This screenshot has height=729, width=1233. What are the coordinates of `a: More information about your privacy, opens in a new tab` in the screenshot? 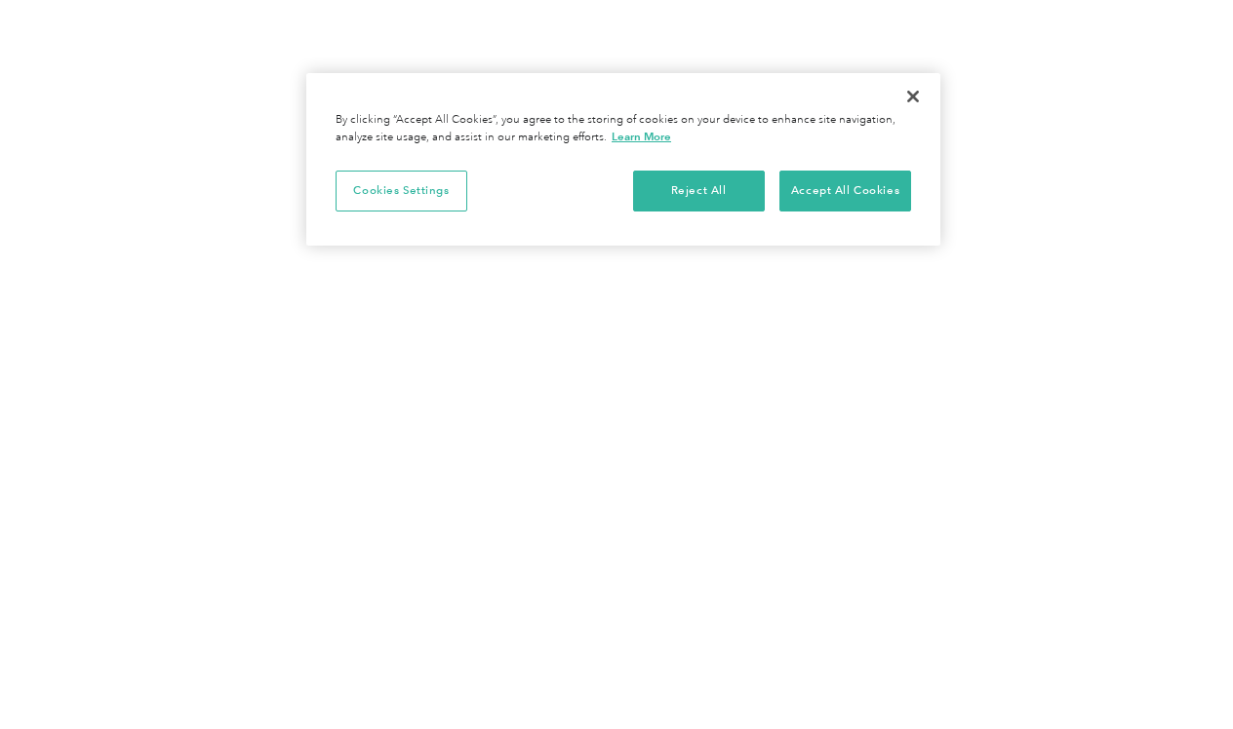 It's located at (641, 137).